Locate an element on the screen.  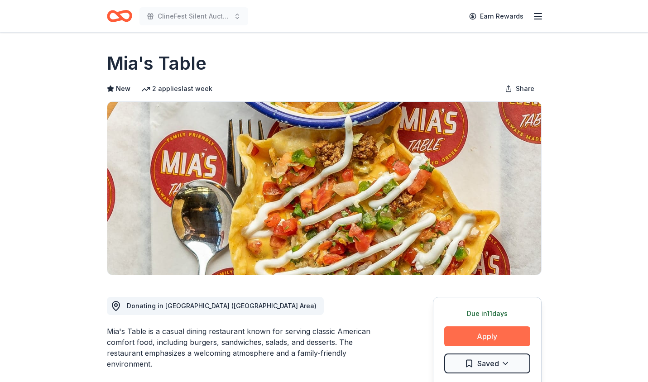
button: Saved is located at coordinates (487, 364).